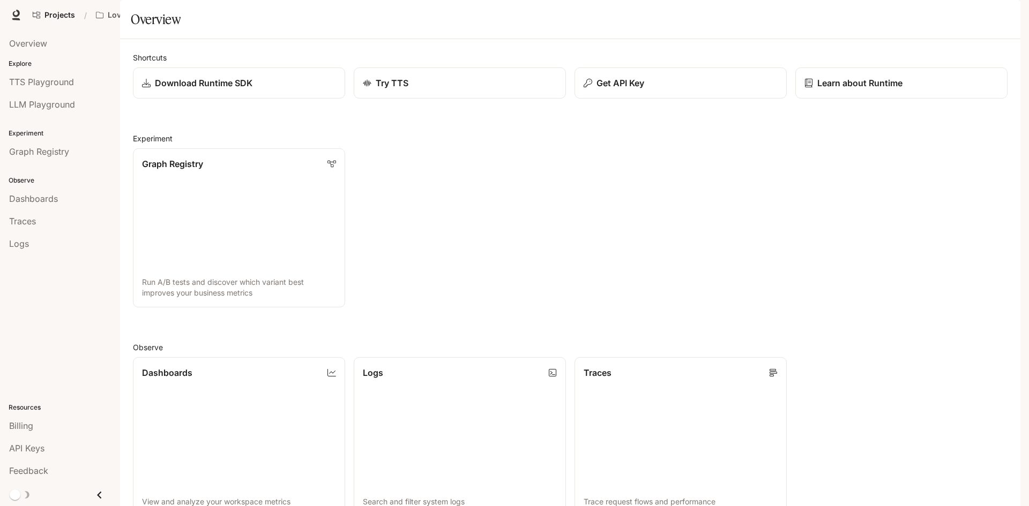  I want to click on a: Try TTS, so click(460, 83).